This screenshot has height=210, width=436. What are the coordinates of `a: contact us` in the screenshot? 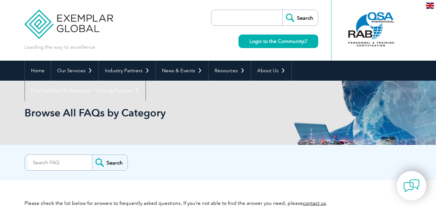 It's located at (315, 204).